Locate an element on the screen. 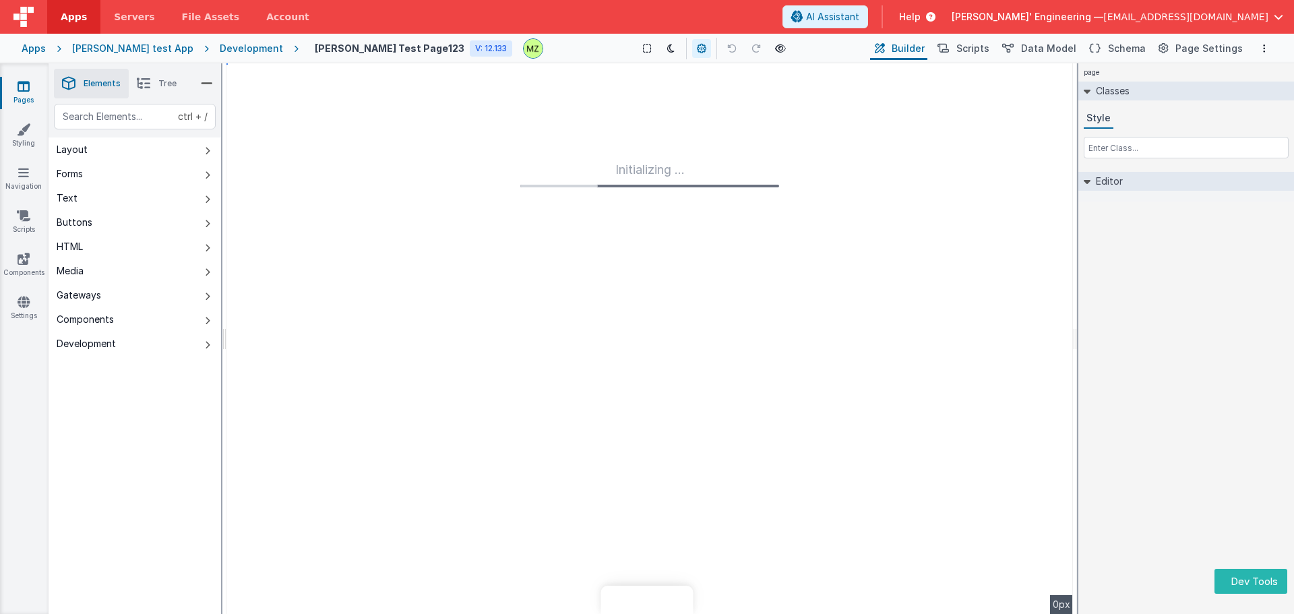 This screenshot has height=614, width=1294. button: Layout is located at coordinates (135, 150).